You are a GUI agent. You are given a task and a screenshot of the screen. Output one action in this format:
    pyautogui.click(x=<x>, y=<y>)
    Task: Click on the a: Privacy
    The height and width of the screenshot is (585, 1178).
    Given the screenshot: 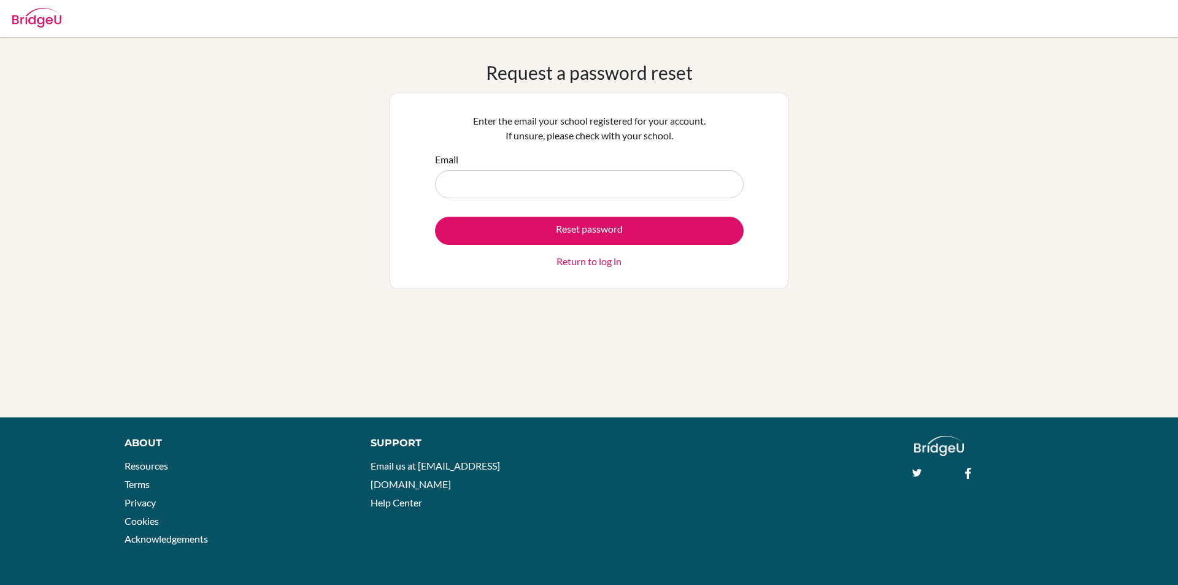 What is the action you would take?
    pyautogui.click(x=140, y=502)
    